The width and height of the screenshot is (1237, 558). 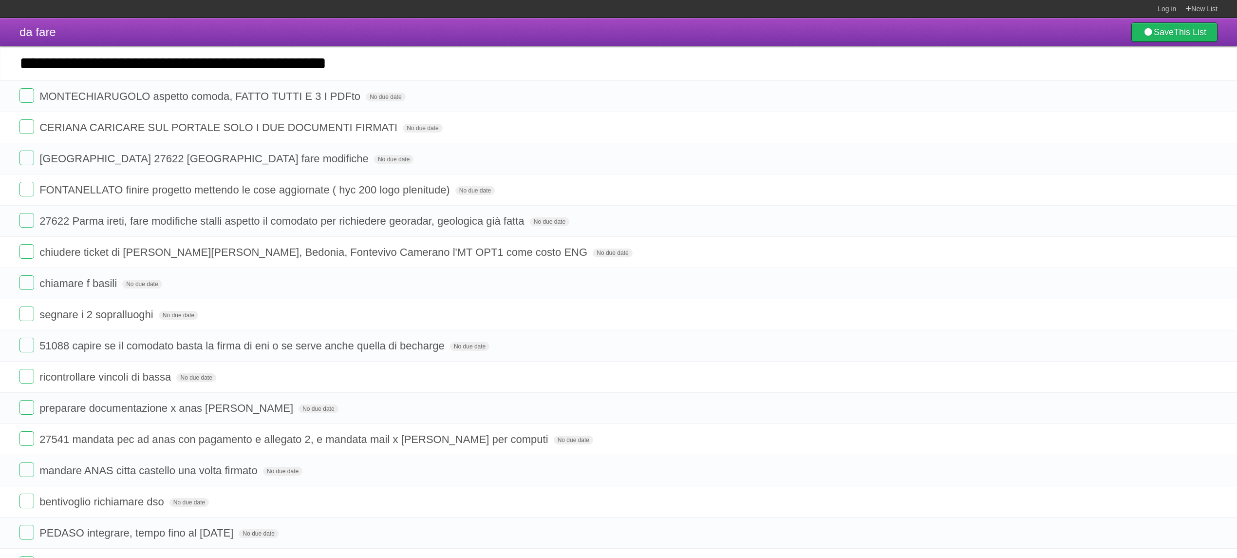 What do you see at coordinates (246, 190) in the screenshot?
I see `span: FONTANELLATO finire progetto mettendo le cose aggiornate ( hyc 200 logo plenitude)` at bounding box center [246, 190].